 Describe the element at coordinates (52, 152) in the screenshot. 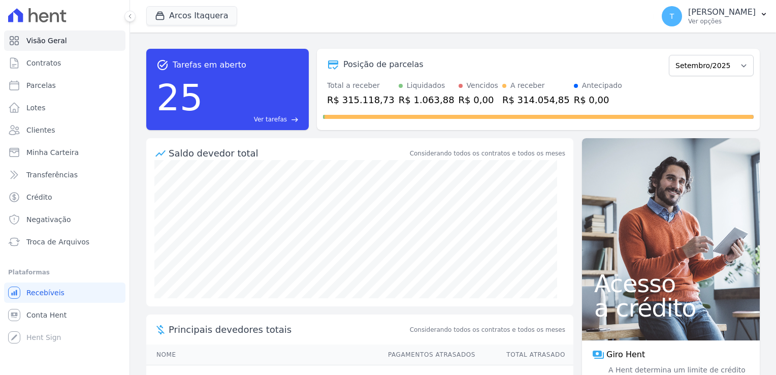

I see `span: Minha Carteira` at that location.